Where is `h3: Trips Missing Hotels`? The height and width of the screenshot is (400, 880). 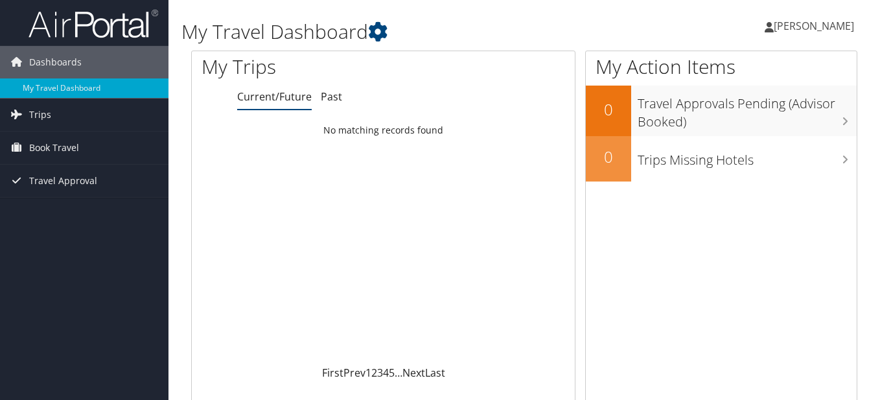
h3: Trips Missing Hotels is located at coordinates (747, 157).